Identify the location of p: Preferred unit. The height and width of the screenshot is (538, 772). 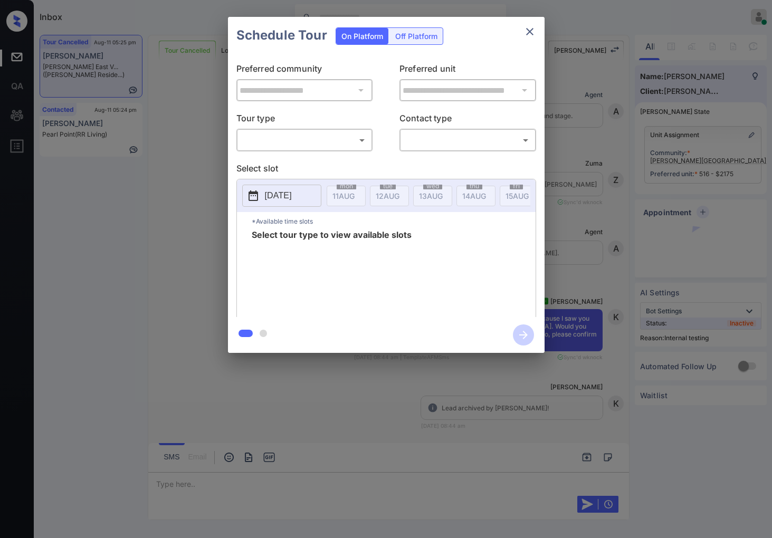
(467, 71).